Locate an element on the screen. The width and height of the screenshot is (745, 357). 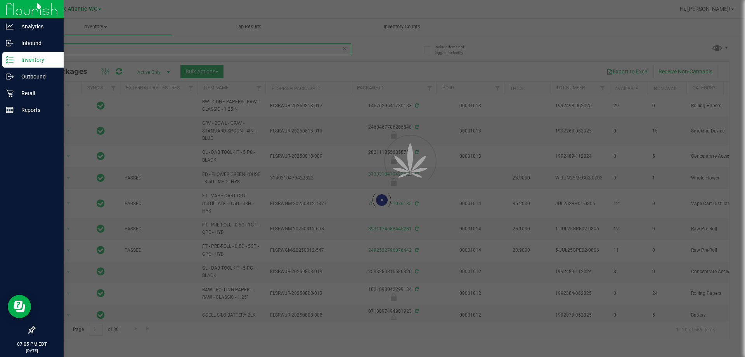
inline-svg: Analytics is located at coordinates (10, 26).